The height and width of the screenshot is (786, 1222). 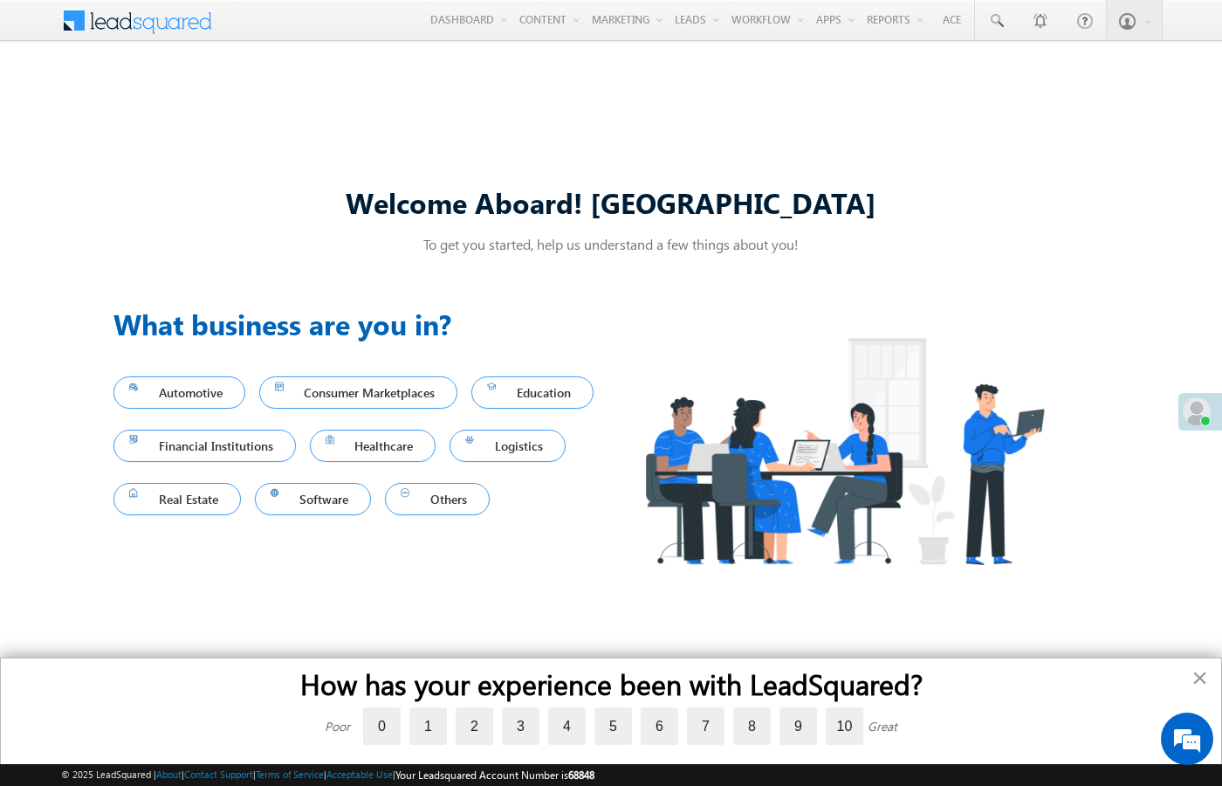 What do you see at coordinates (844, 726) in the screenshot?
I see `label: 10` at bounding box center [844, 726].